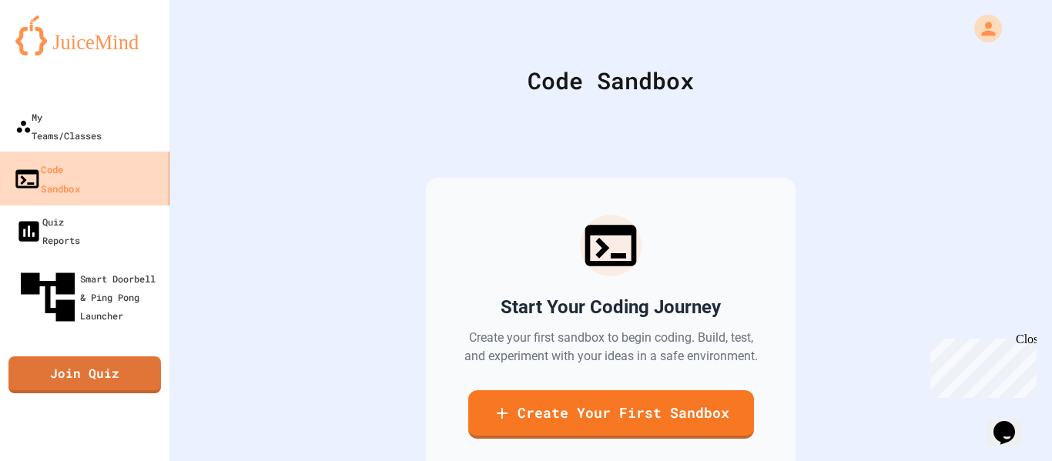  What do you see at coordinates (85, 35) in the screenshot?
I see `img: logo-orange.svg` at bounding box center [85, 35].